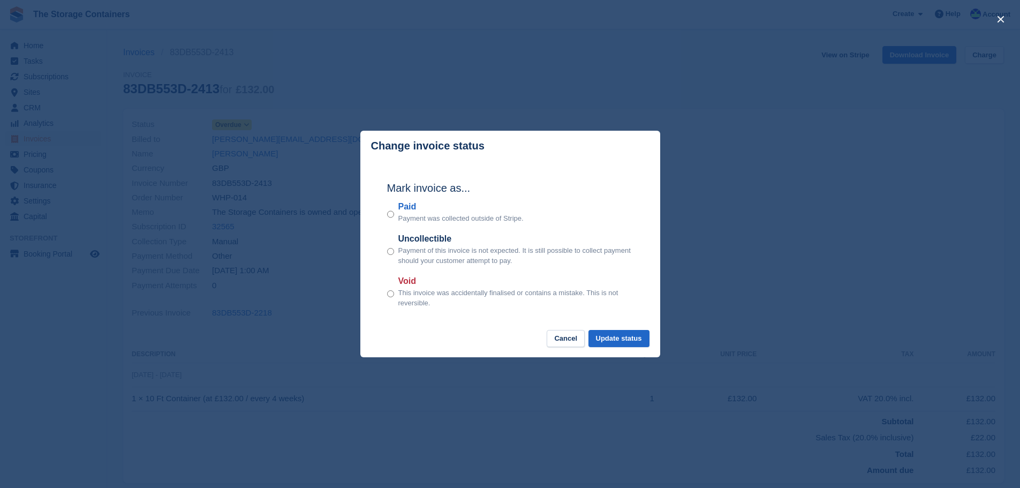 The height and width of the screenshot is (488, 1020). I want to click on p: Payment was collected outside of Stripe., so click(461, 219).